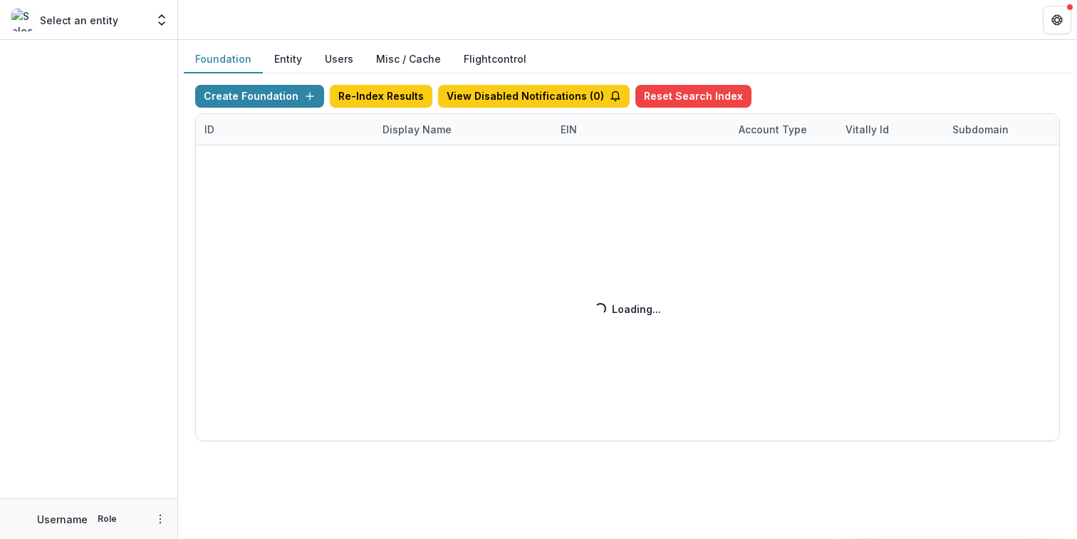  What do you see at coordinates (288, 59) in the screenshot?
I see `button: Entity` at bounding box center [288, 59].